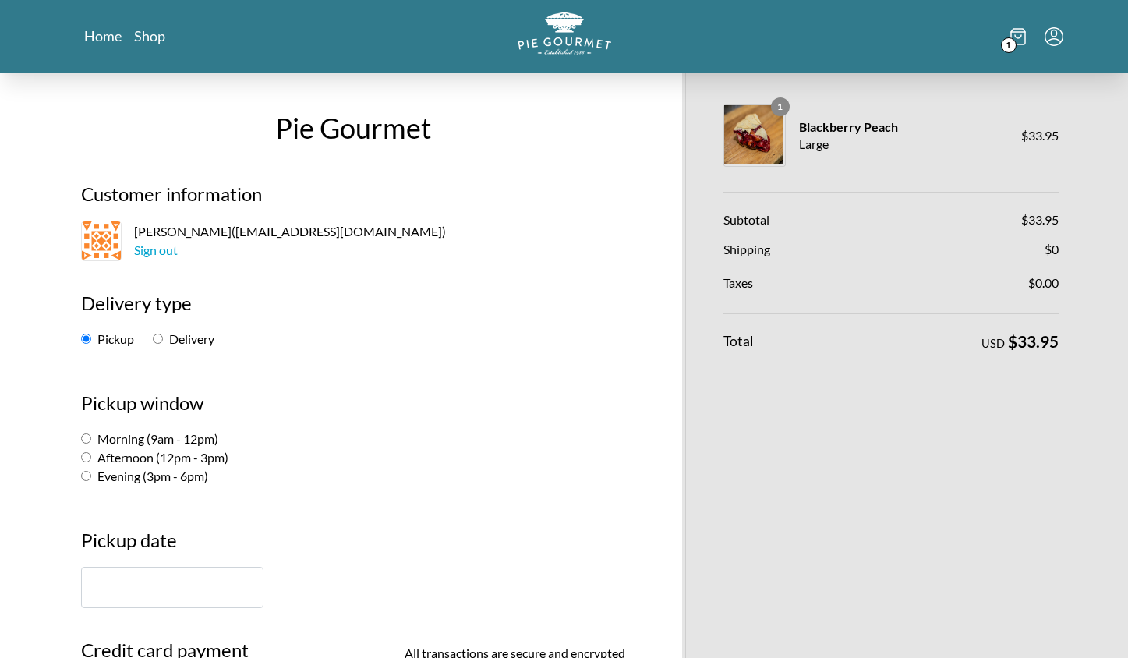 Image resolution: width=1128 pixels, height=658 pixels. What do you see at coordinates (183, 338) in the screenshot?
I see `label: Delivery` at bounding box center [183, 338].